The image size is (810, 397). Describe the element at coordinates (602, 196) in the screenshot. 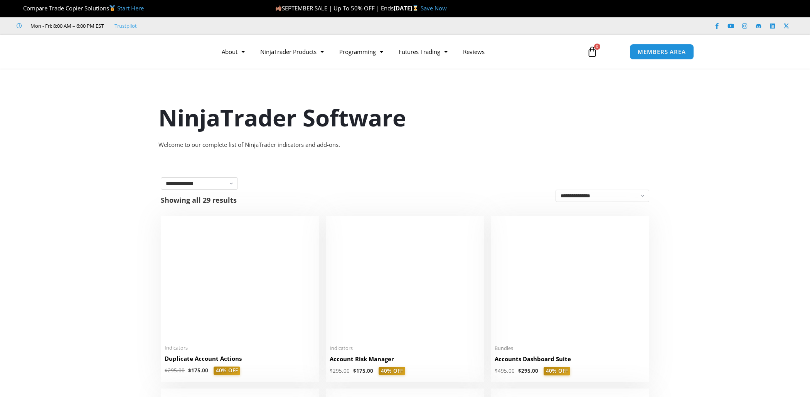

I see `select: Shop order` at that location.